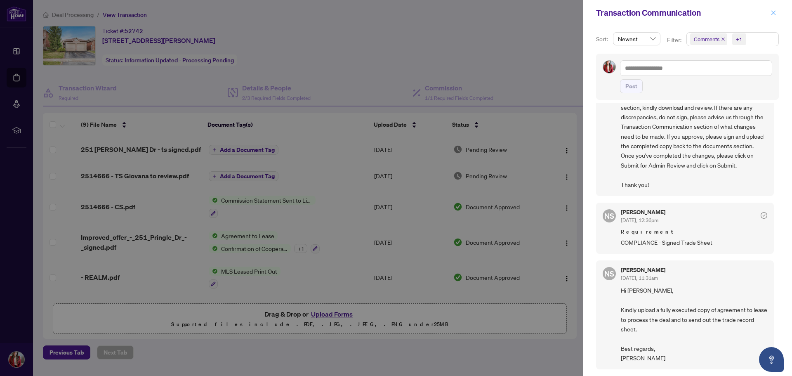 The height and width of the screenshot is (376, 792). Describe the element at coordinates (694, 242) in the screenshot. I see `span: COMPLIANCE - Signed Trade Sheet` at that location.